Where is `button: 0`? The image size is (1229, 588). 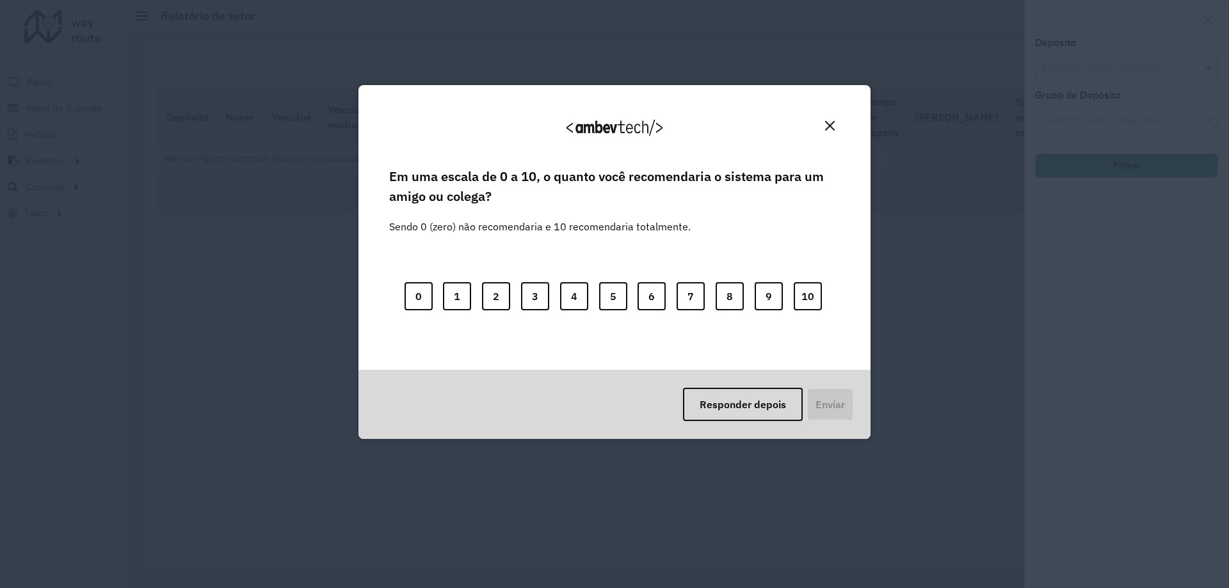 button: 0 is located at coordinates (419, 296).